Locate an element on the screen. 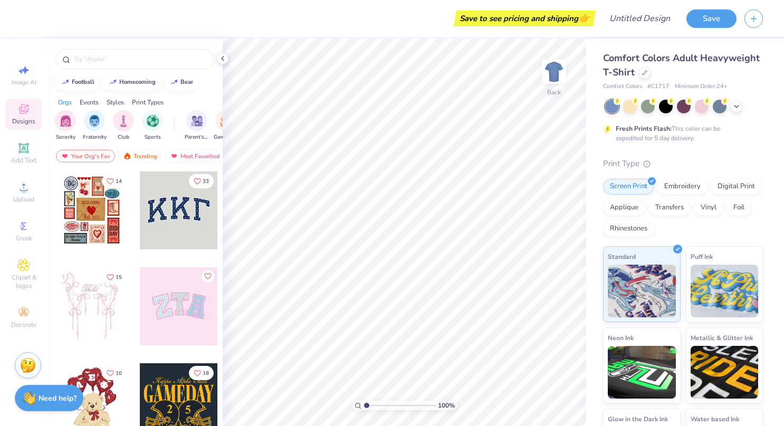  div: Digital Print is located at coordinates (736, 187).